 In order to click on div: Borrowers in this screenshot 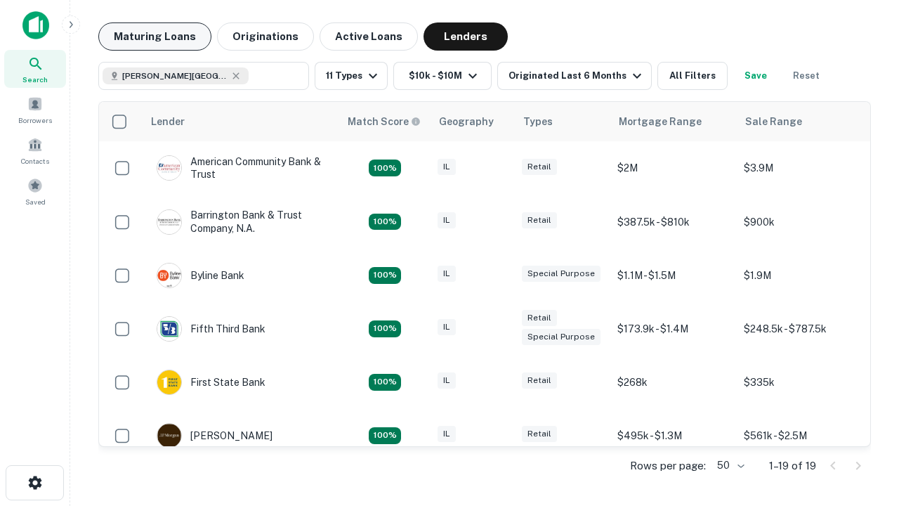, I will do `click(35, 110)`.